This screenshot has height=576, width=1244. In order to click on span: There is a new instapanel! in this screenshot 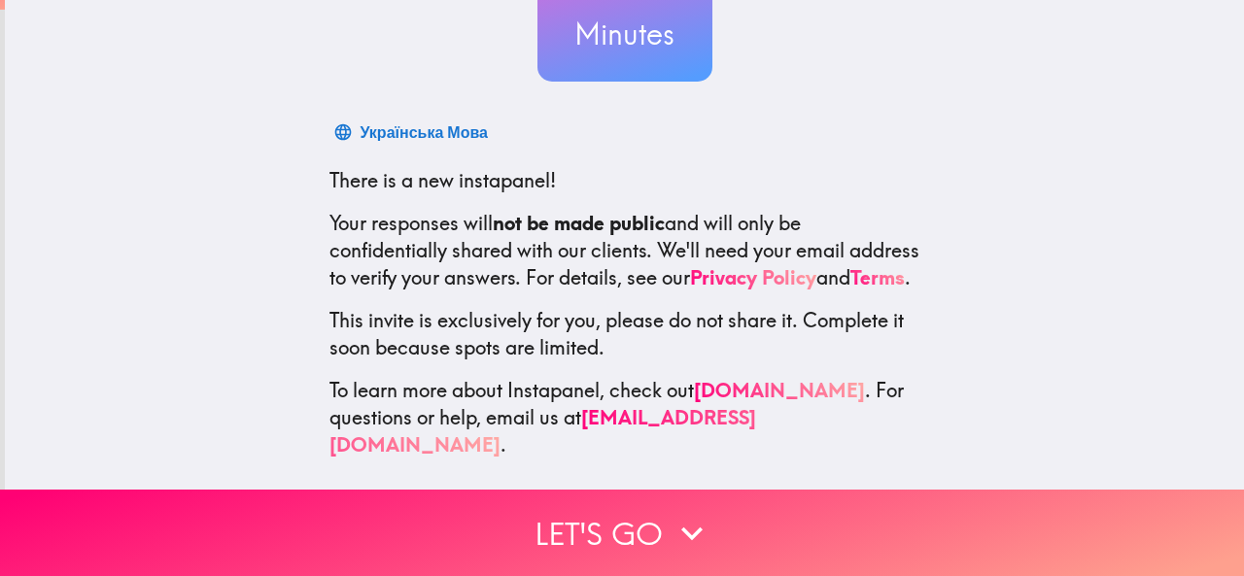, I will do `click(442, 180)`.